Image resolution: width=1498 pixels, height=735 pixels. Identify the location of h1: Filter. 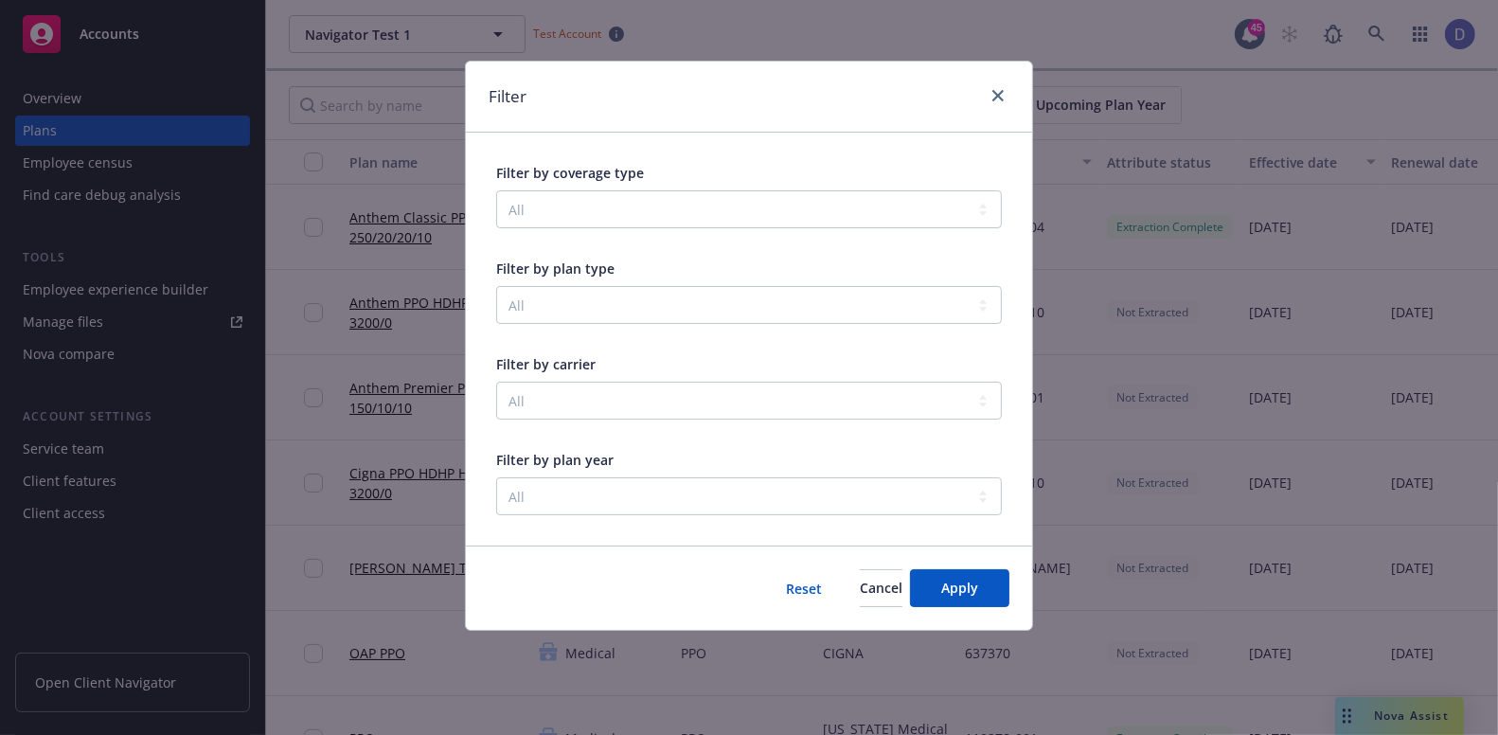
(507, 97).